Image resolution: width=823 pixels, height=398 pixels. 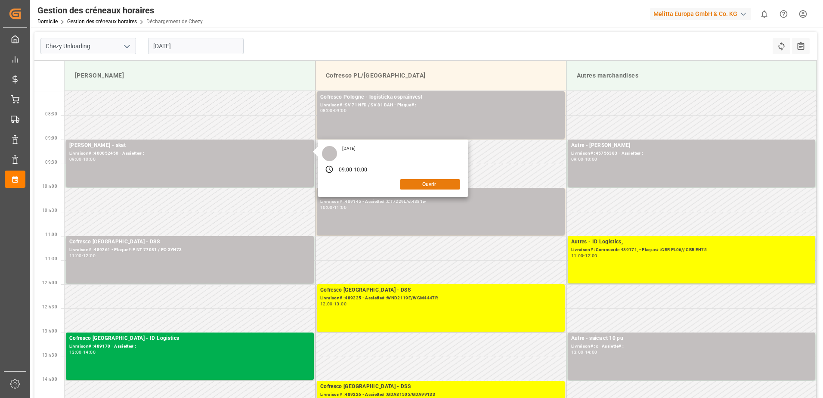 What do you see at coordinates (691, 346) in the screenshot?
I see `div: Livraison# :x - Assiette# :` at bounding box center [691, 346].